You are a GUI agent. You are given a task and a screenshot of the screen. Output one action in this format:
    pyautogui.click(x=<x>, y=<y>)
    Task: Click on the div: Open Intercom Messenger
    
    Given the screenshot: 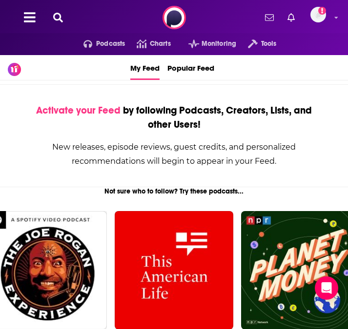 What is the action you would take?
    pyautogui.click(x=326, y=288)
    